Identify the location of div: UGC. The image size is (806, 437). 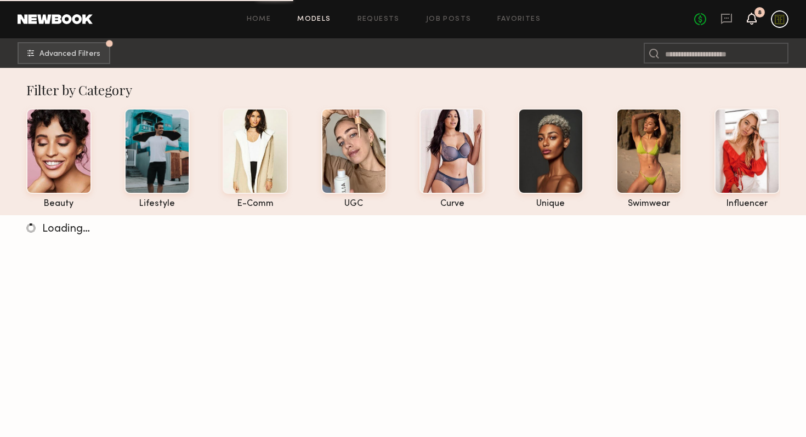
(354, 204).